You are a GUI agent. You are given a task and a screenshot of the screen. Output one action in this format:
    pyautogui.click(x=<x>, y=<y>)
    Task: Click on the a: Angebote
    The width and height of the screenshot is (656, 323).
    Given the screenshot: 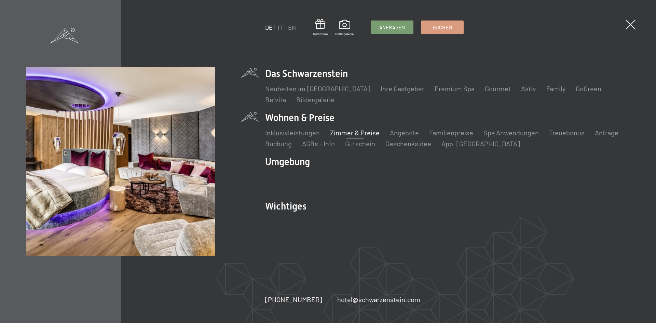 What is the action you would take?
    pyautogui.click(x=404, y=133)
    